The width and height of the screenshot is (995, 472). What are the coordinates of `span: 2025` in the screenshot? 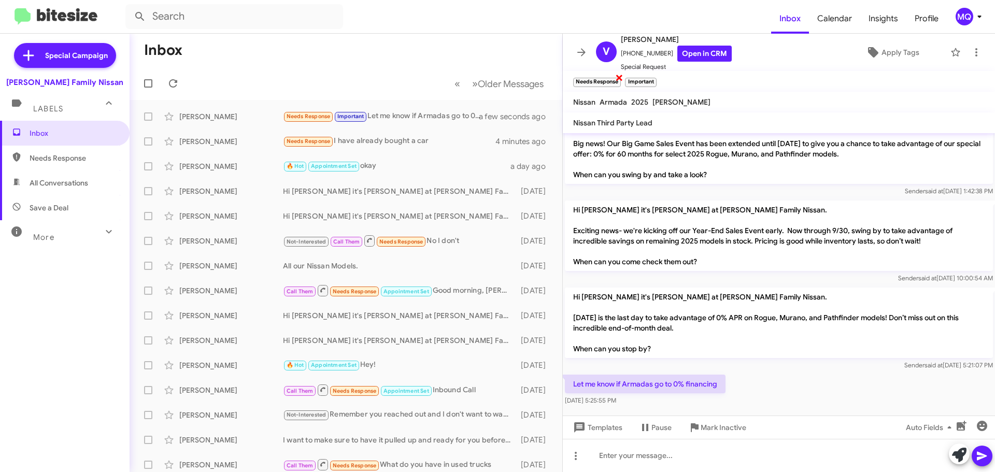 It's located at (640, 102).